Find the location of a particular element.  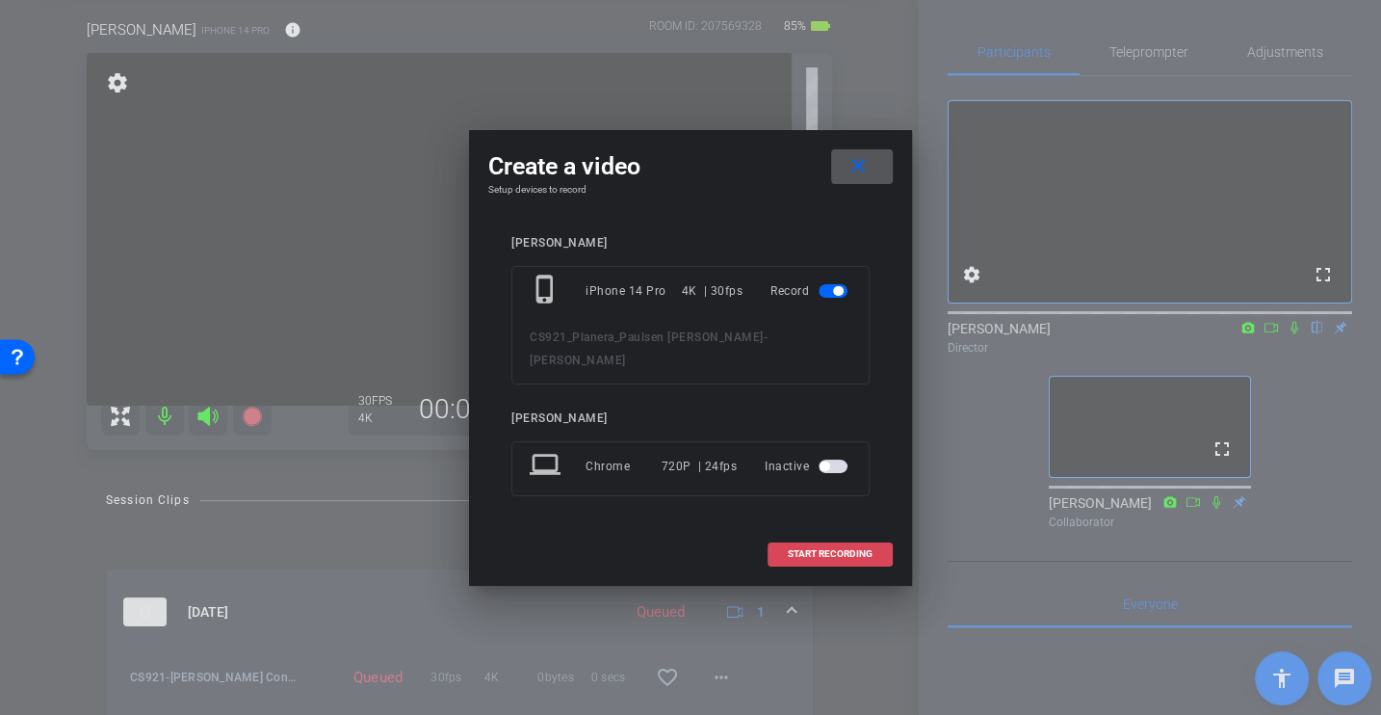

span: START RECORDING is located at coordinates (830, 554).